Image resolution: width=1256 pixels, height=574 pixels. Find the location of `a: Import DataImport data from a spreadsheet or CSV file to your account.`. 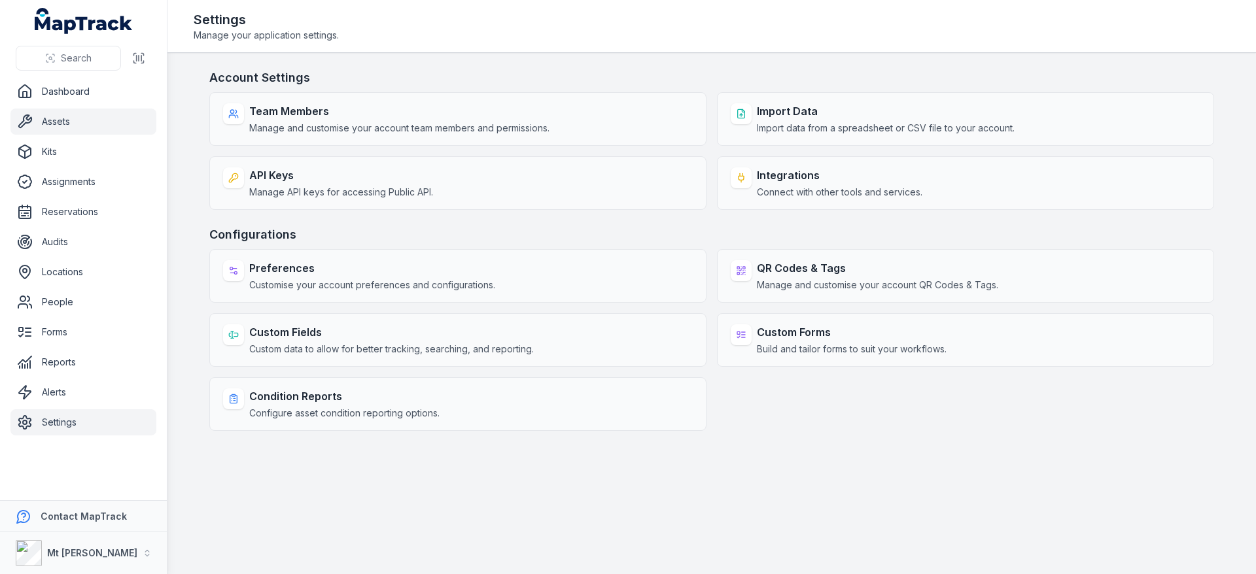

a: Import DataImport data from a spreadsheet or CSV file to your account. is located at coordinates (965, 119).